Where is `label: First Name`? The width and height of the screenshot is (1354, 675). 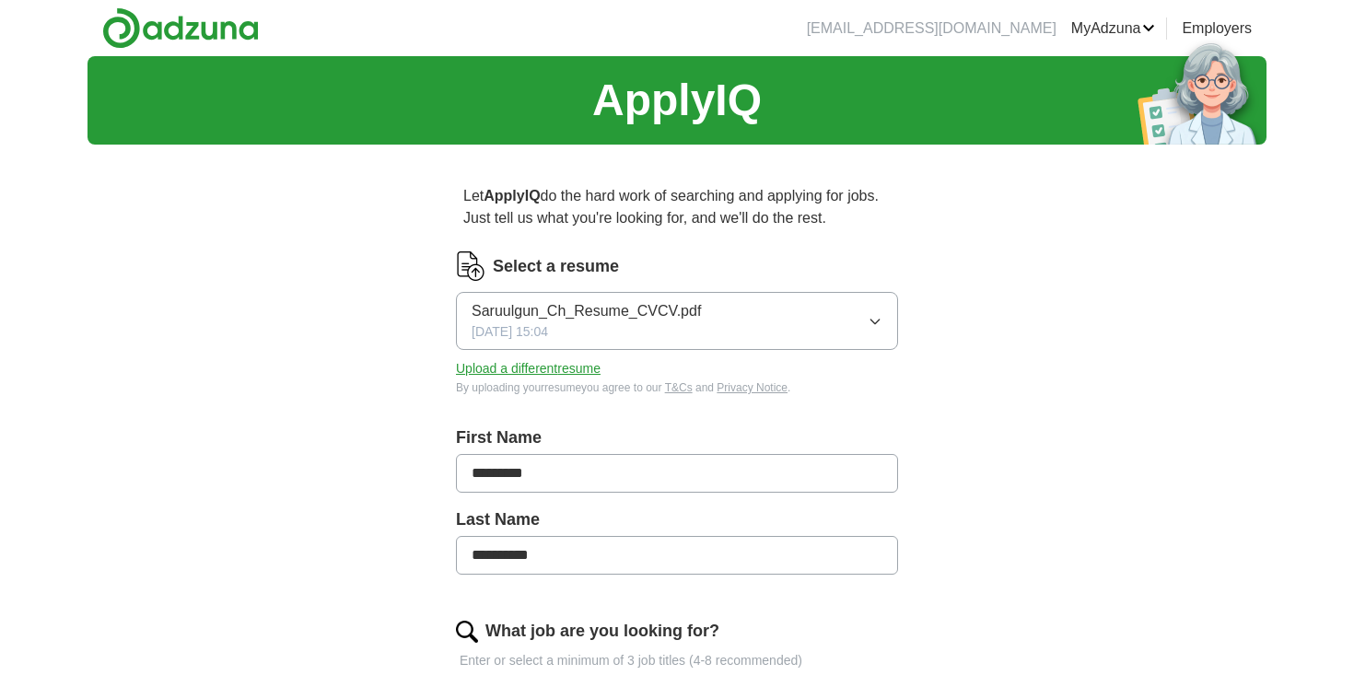
label: First Name is located at coordinates (677, 438).